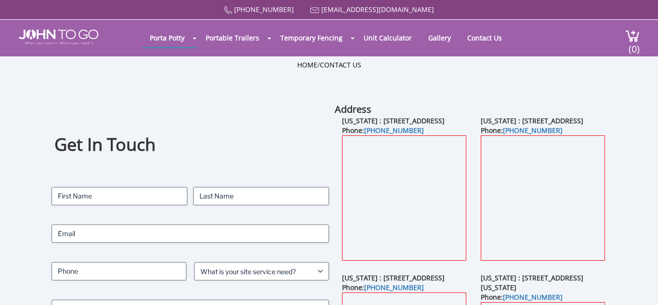  What do you see at coordinates (167, 38) in the screenshot?
I see `a: Porta Potty` at bounding box center [167, 38].